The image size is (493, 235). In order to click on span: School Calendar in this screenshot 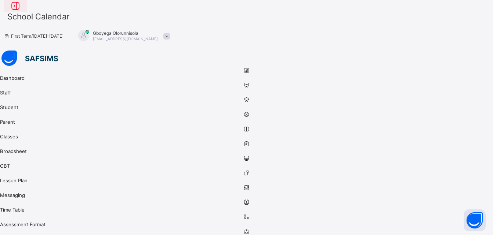, I will do `click(38, 17)`.